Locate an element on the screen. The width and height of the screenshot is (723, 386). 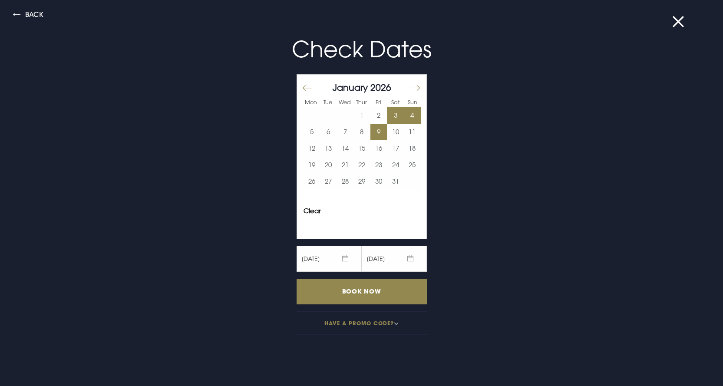
button: 10 is located at coordinates (395, 132).